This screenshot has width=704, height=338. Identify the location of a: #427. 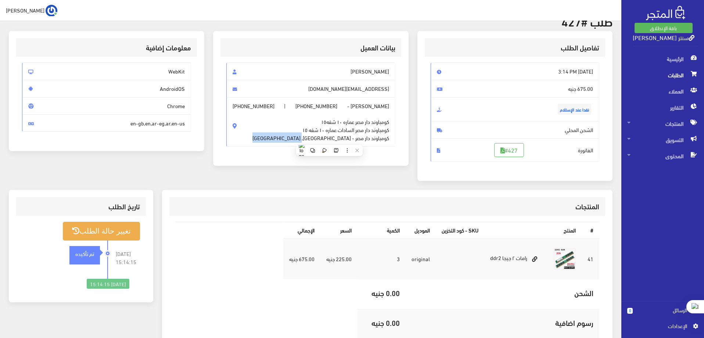
(509, 150).